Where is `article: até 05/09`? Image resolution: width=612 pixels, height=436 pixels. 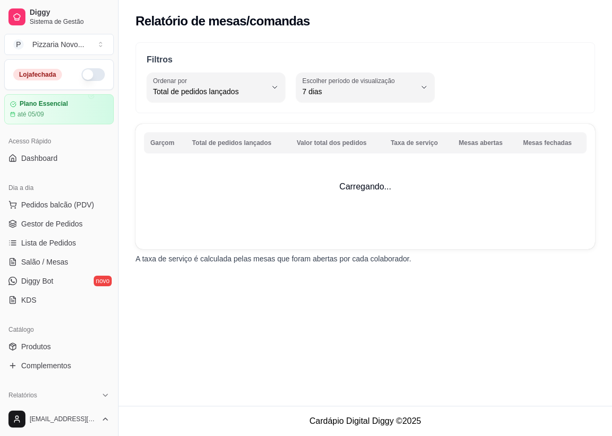
article: até 05/09 is located at coordinates (31, 114).